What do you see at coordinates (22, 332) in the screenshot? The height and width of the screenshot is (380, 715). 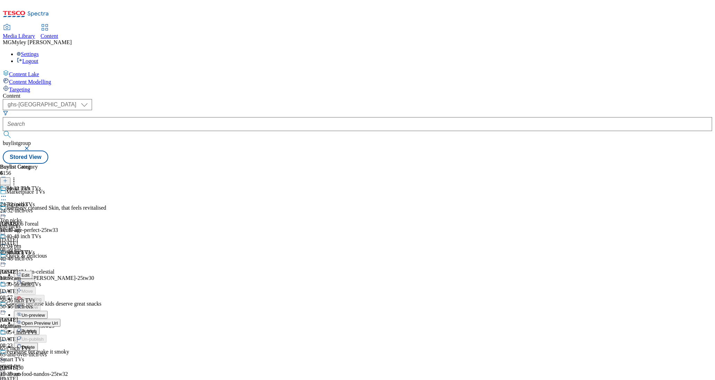 I see `div: 65+ inch TVs` at bounding box center [22, 332].